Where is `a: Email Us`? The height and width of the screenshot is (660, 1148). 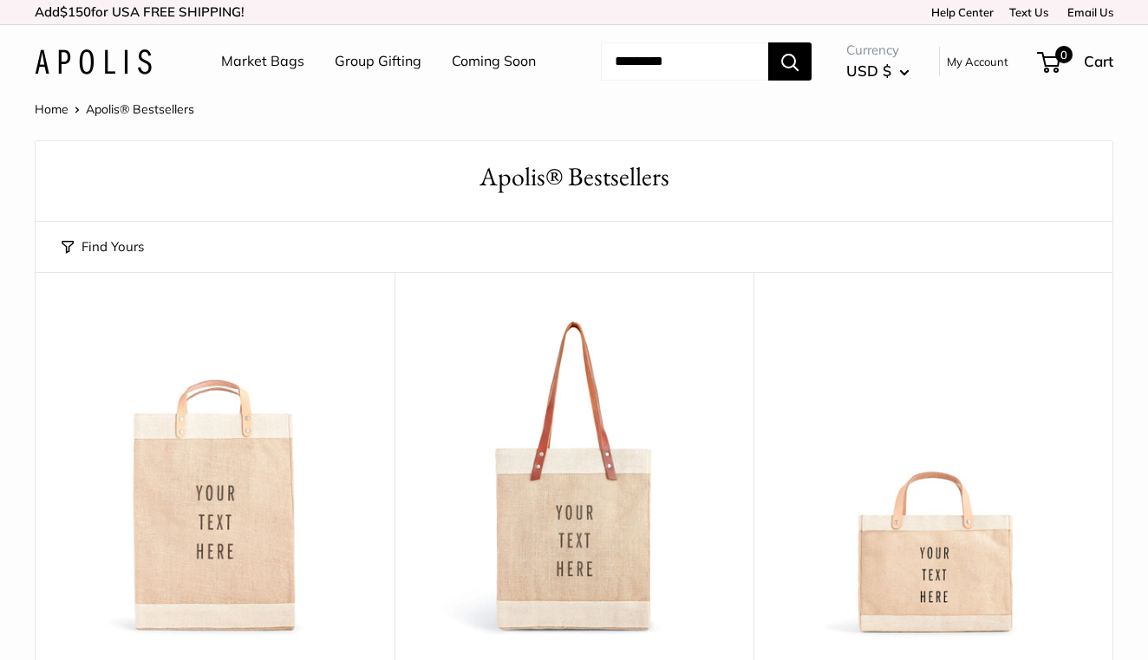
a: Email Us is located at coordinates (1087, 12).